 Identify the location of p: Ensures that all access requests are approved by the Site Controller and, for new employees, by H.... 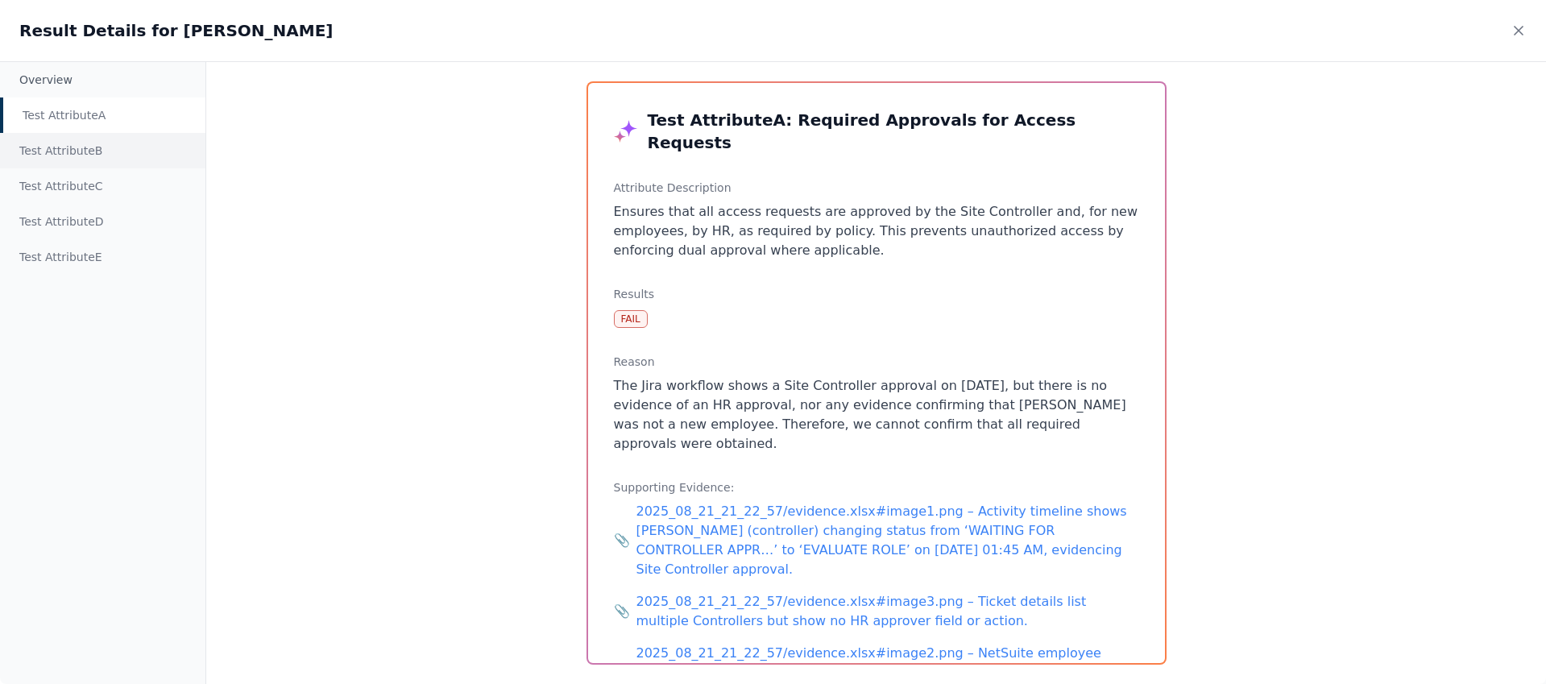
(877, 231).